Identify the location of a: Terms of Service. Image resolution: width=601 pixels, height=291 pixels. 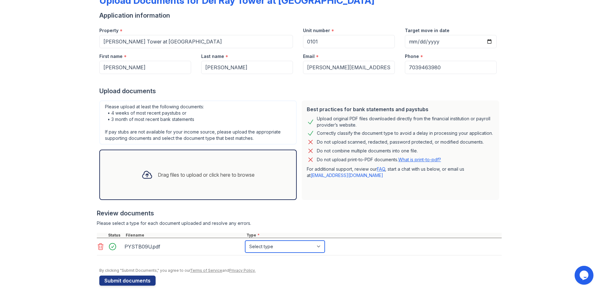
(206, 270).